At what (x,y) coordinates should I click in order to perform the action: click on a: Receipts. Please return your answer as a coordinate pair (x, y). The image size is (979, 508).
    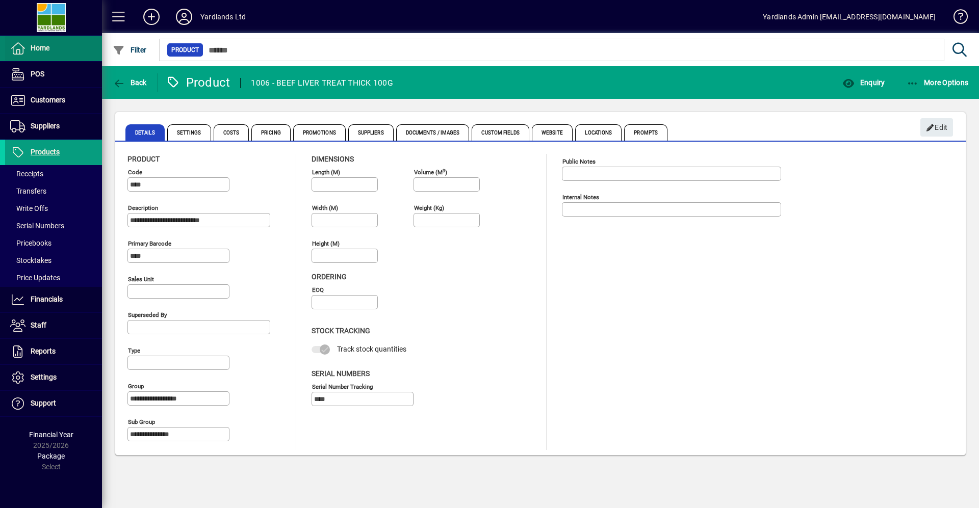
    Looking at the image, I should click on (54, 174).